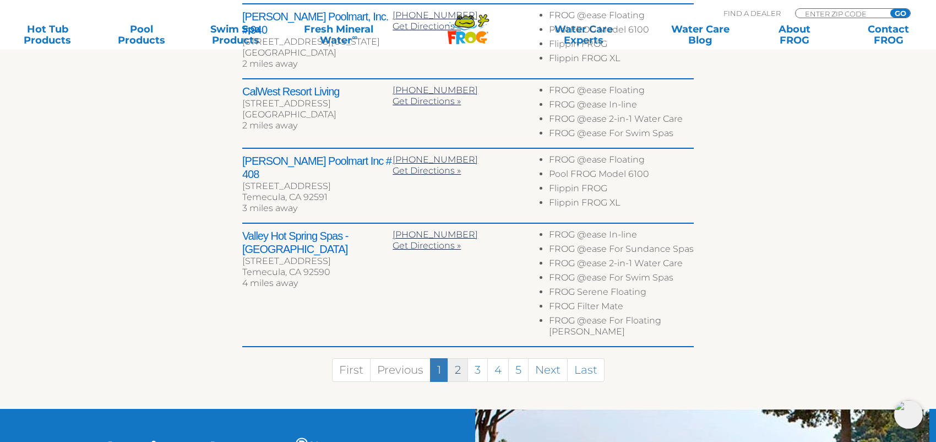  I want to click on span: 4 miles away, so click(270, 282).